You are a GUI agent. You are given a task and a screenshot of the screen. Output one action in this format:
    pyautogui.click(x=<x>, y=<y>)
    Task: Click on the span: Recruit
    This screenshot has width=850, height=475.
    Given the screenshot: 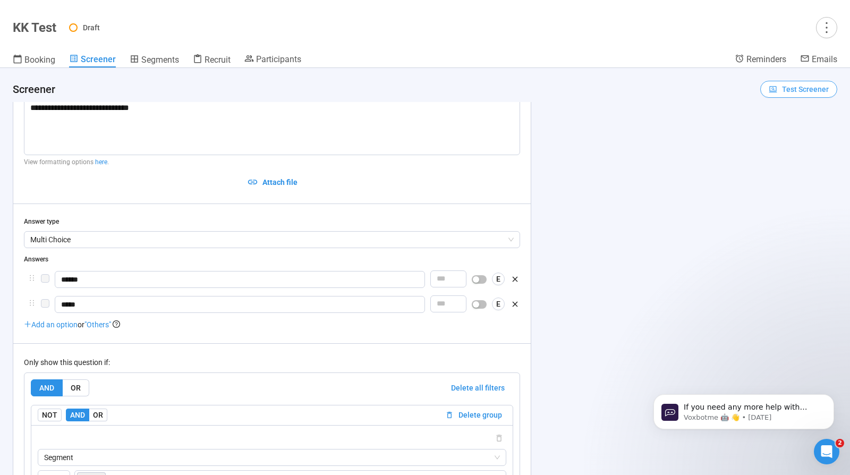 What is the action you would take?
    pyautogui.click(x=217, y=60)
    